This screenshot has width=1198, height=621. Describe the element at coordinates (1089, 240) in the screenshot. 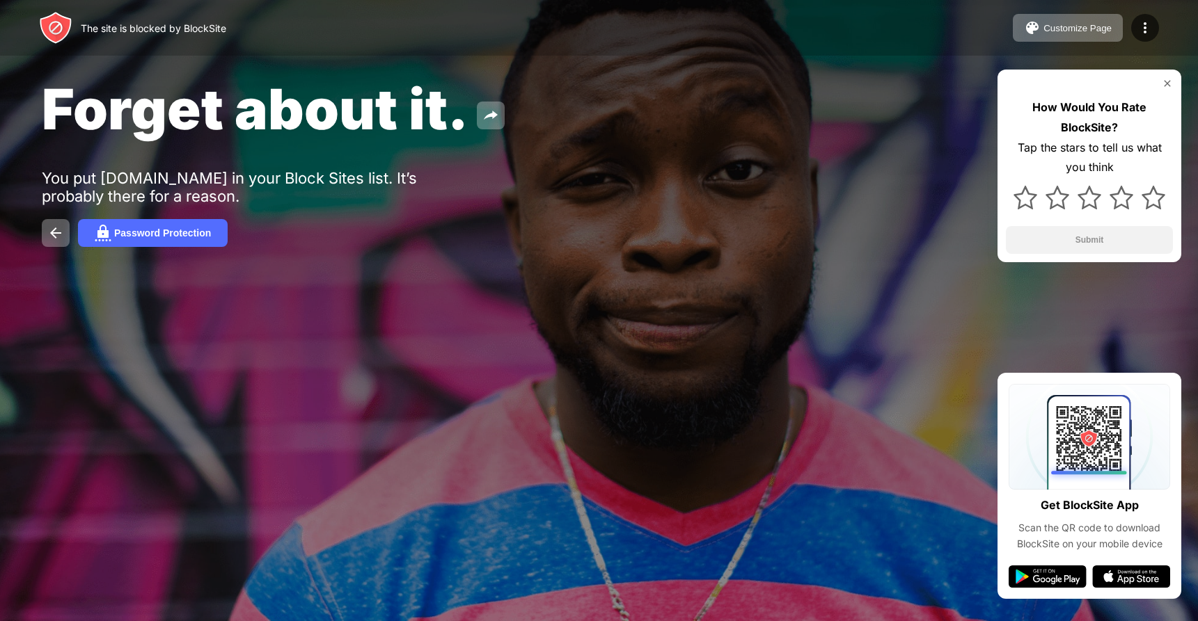

I see `button: Submit` at that location.